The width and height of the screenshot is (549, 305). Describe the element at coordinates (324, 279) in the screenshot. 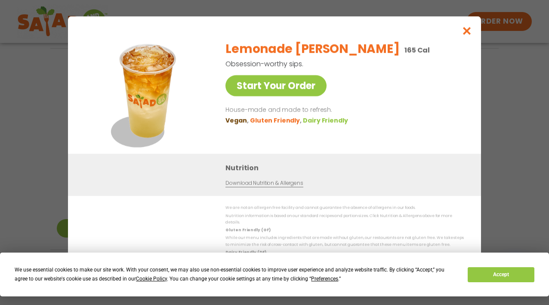

I see `span: Preferences` at that location.